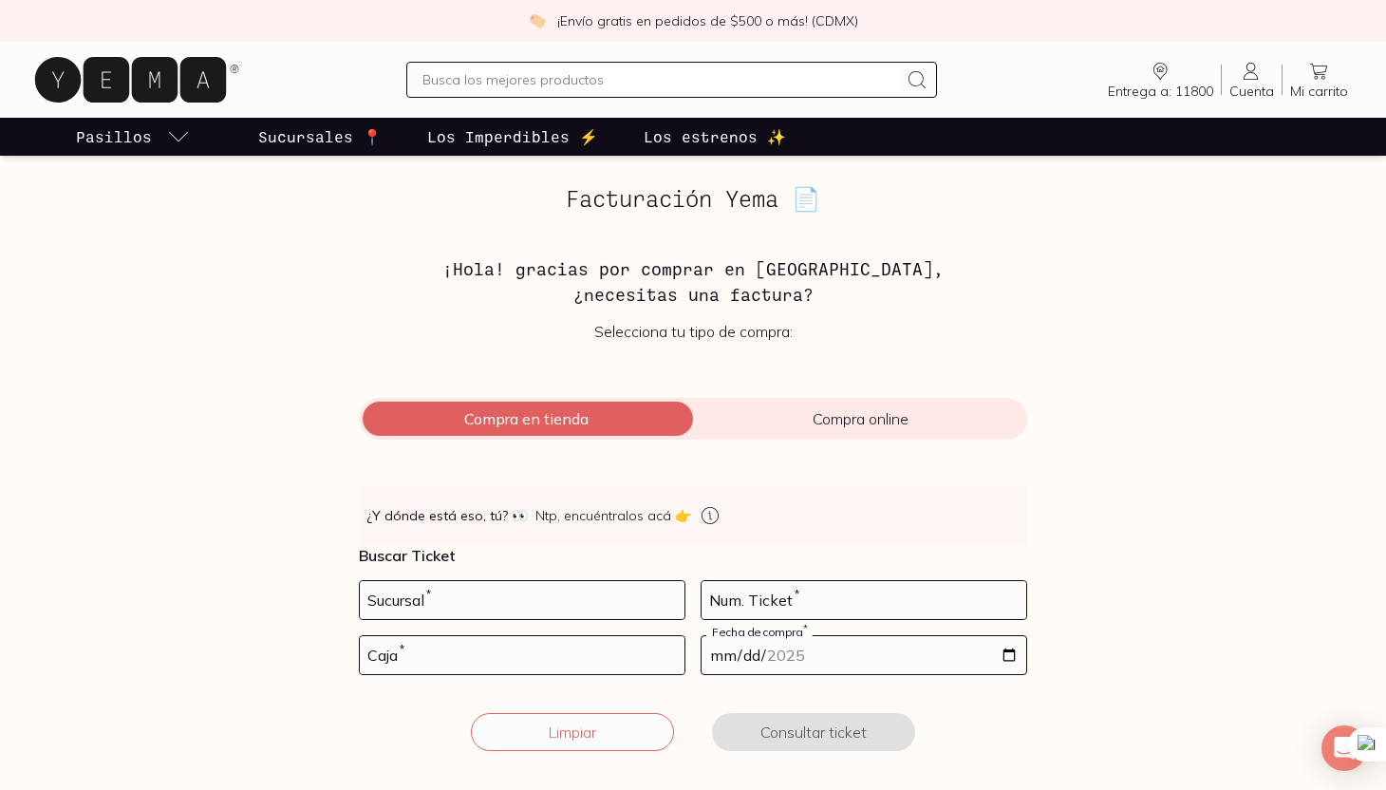 This screenshot has width=1386, height=790. I want to click on p: Buscar Ticket, so click(693, 555).